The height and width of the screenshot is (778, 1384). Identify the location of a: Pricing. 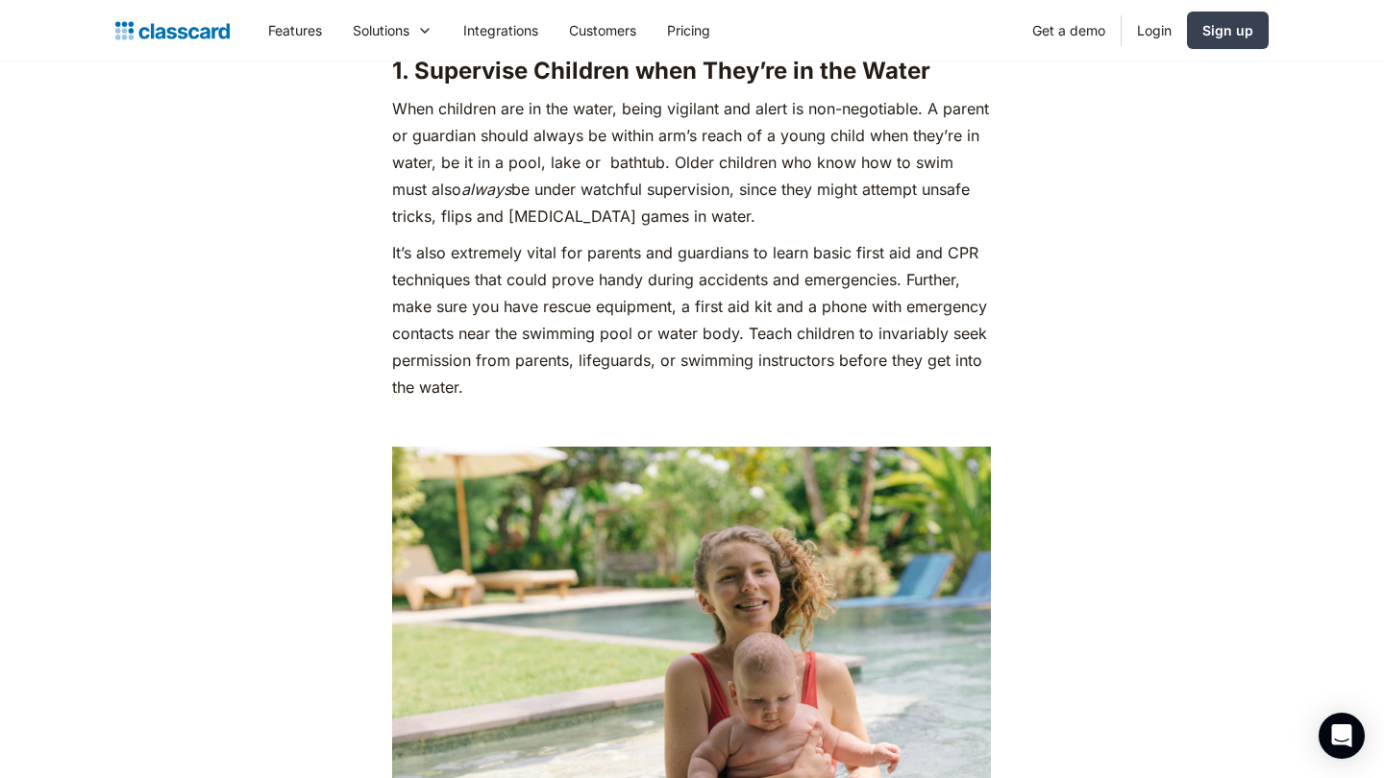
(688, 30).